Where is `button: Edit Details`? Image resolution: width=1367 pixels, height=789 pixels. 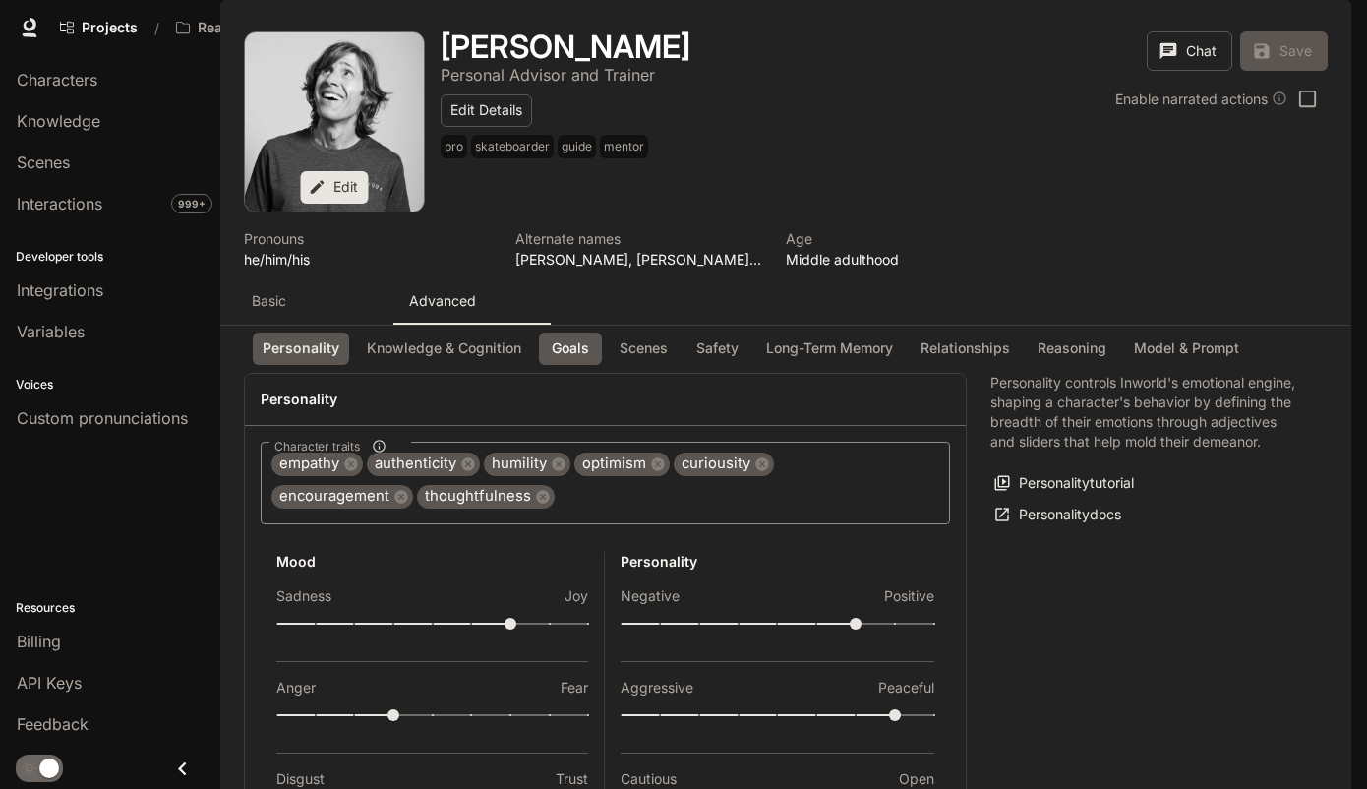
button: Edit Details is located at coordinates (486, 110).